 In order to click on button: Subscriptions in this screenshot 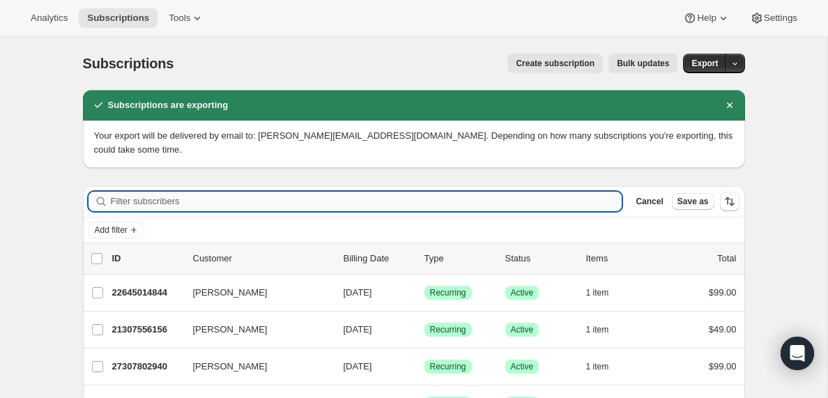, I will do `click(118, 18)`.